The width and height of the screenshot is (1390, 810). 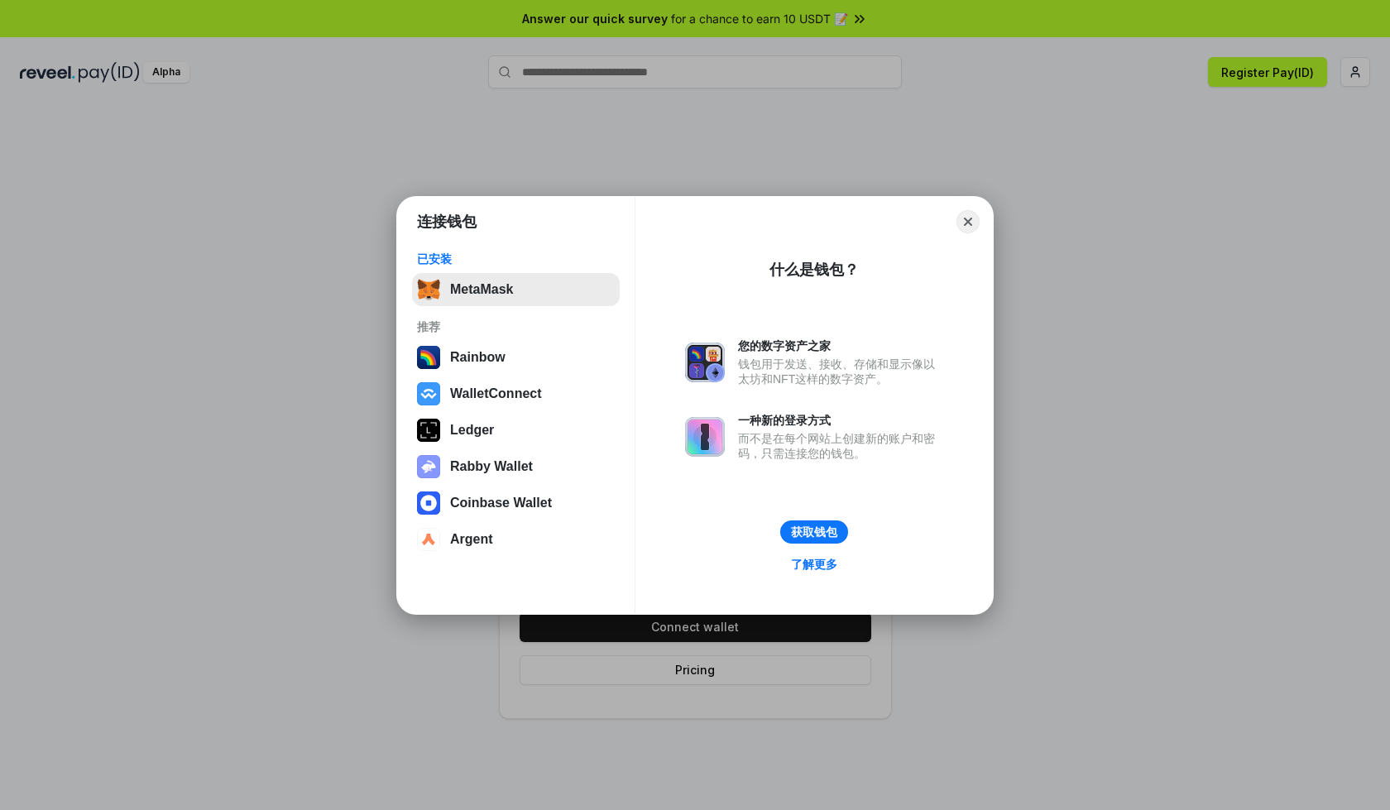 What do you see at coordinates (515, 503) in the screenshot?
I see `button: Coinbase Wallet` at bounding box center [515, 503].